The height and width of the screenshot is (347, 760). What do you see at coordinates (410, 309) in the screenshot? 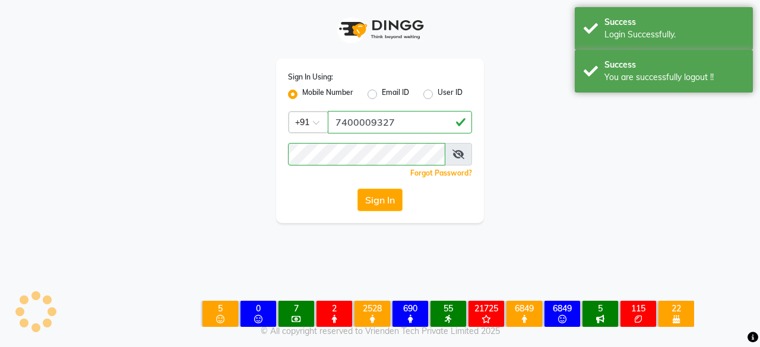
I see `div: 690` at bounding box center [410, 309].